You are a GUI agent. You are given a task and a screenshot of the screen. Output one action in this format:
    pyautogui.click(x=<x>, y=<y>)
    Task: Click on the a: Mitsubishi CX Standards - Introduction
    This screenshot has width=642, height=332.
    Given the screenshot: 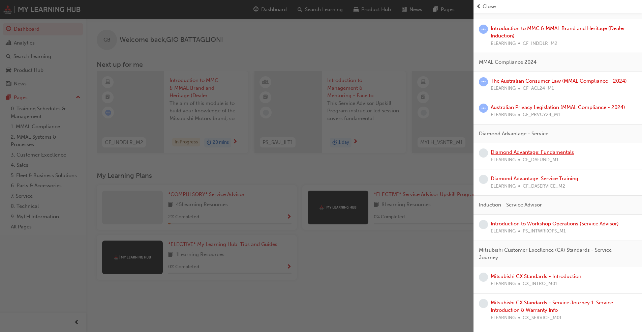 What is the action you would take?
    pyautogui.click(x=536, y=276)
    